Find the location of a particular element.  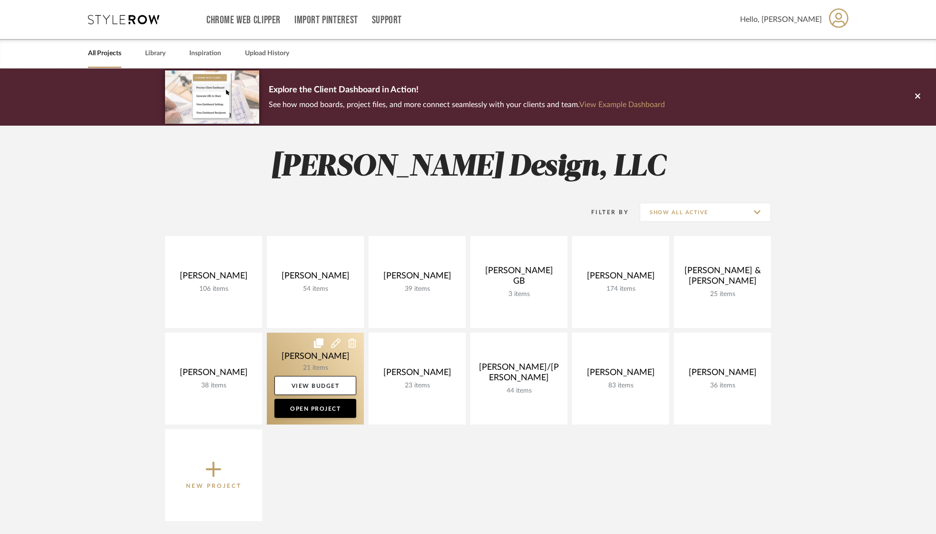

div: 83 items is located at coordinates (621, 385).